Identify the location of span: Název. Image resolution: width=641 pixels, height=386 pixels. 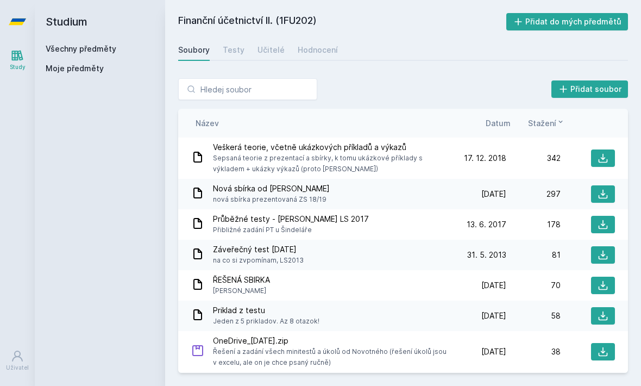
(207, 123).